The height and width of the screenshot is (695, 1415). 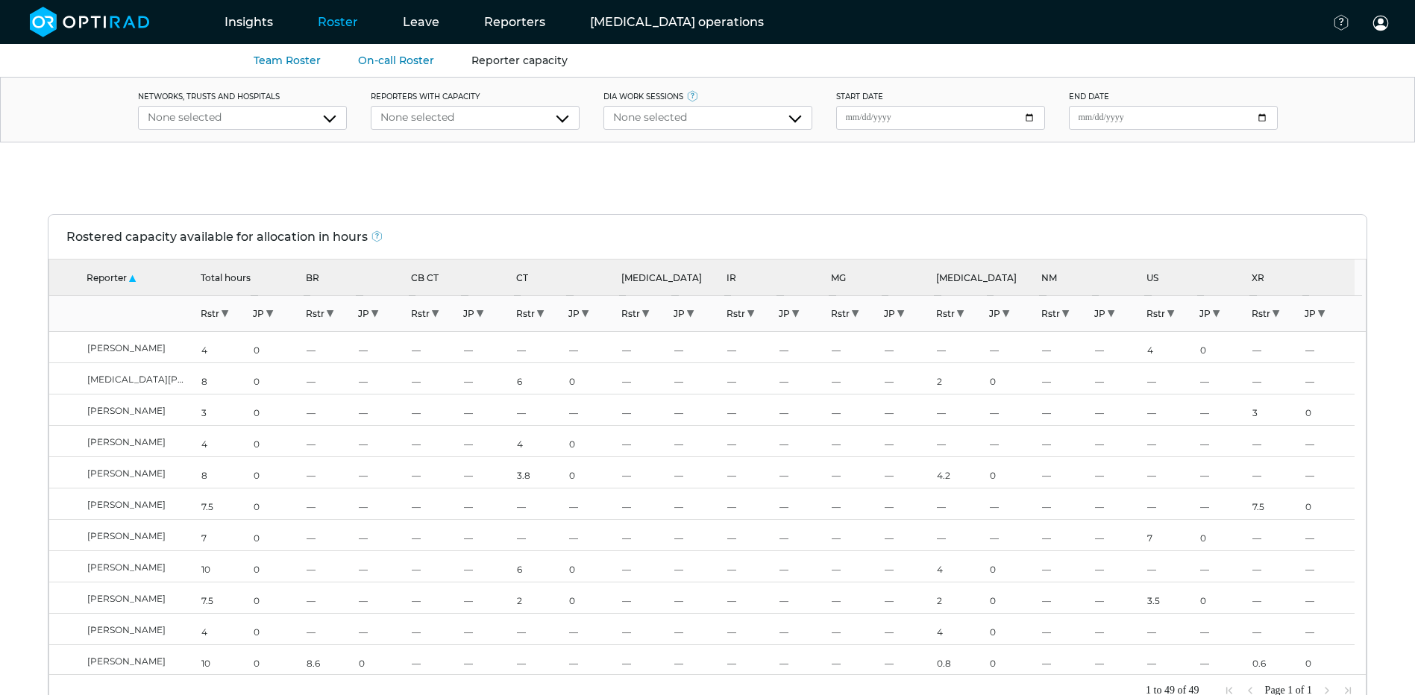 I want to click on label: End Date, so click(x=1173, y=96).